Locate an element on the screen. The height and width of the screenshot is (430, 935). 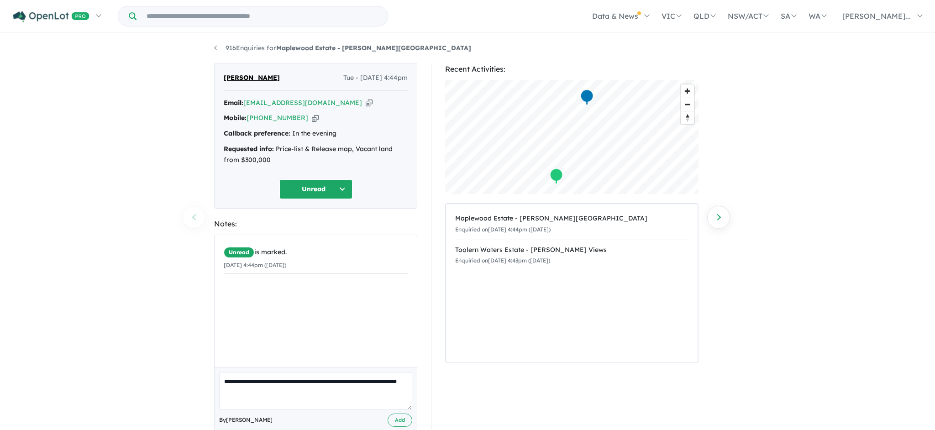
strong: Email: is located at coordinates (233, 103).